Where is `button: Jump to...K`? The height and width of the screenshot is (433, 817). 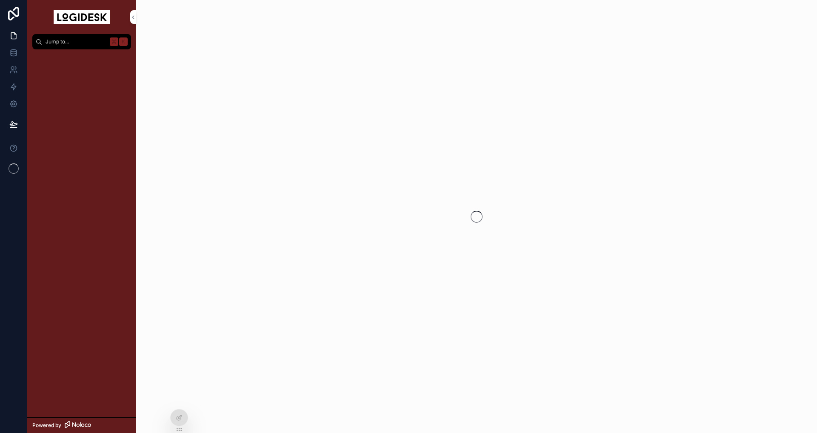 button: Jump to...K is located at coordinates (82, 42).